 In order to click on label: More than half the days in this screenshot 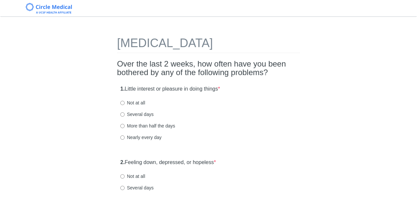, I will do `click(148, 126)`.